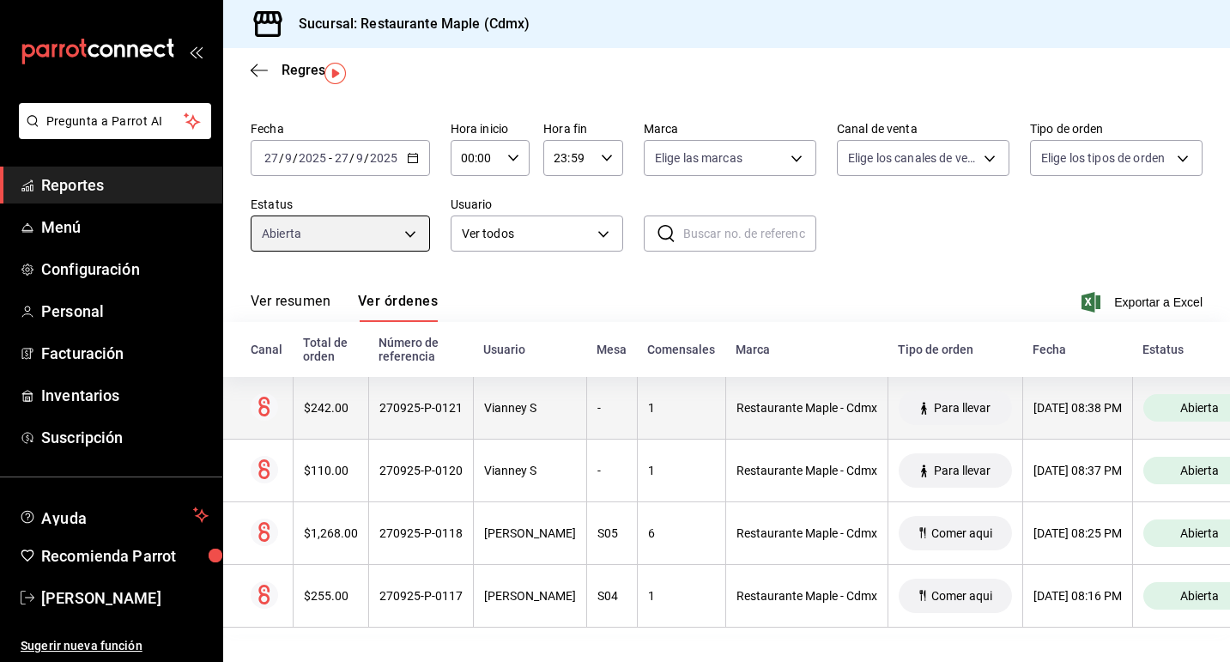  What do you see at coordinates (340, 204) in the screenshot?
I see `label: Estatus` at bounding box center [340, 204].